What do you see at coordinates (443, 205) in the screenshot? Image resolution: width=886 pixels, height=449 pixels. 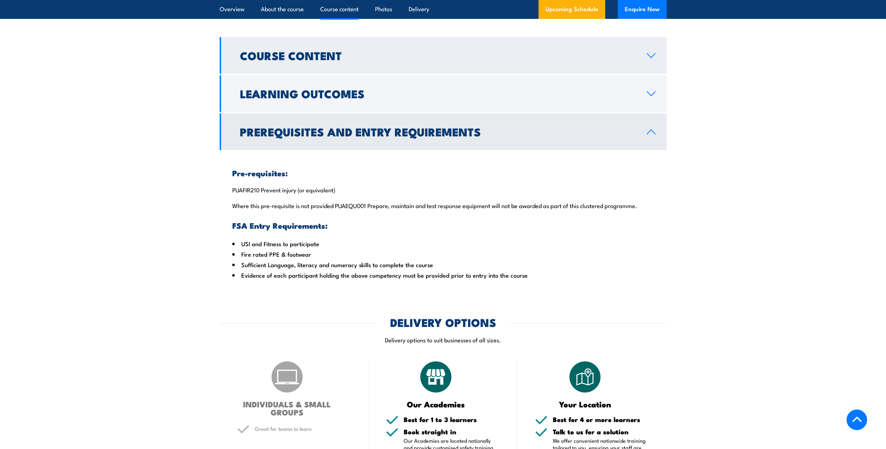 I see `p: Where this pre-requisite is not provided PUAEQU001 Prepare, maintain and test response equipment ...` at bounding box center [443, 205].